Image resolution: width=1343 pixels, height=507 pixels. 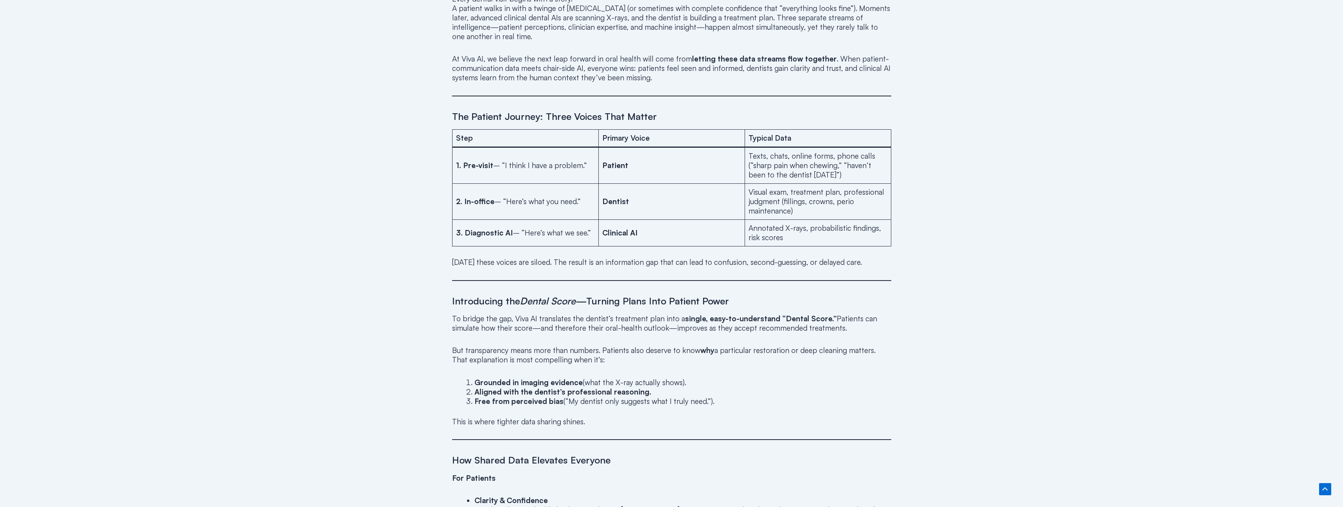 I want to click on strong: why, so click(x=707, y=351).